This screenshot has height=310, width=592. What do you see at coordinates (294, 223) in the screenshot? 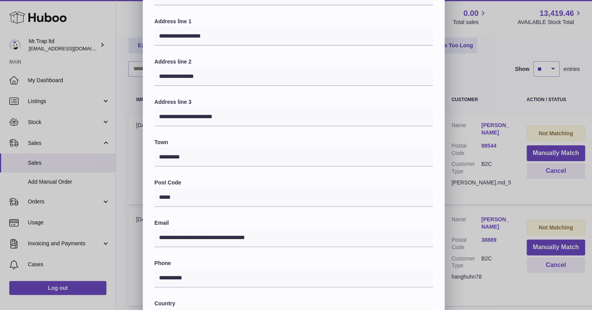
I see `label: Email` at bounding box center [294, 223].